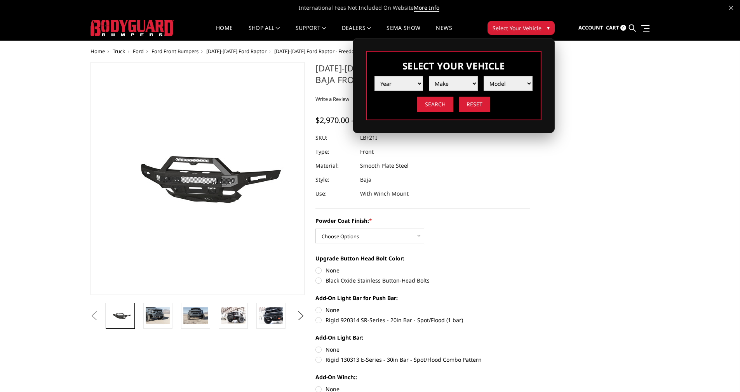 The width and height of the screenshot is (740, 392). What do you see at coordinates (443, 33) in the screenshot?
I see `a: News` at bounding box center [443, 33].